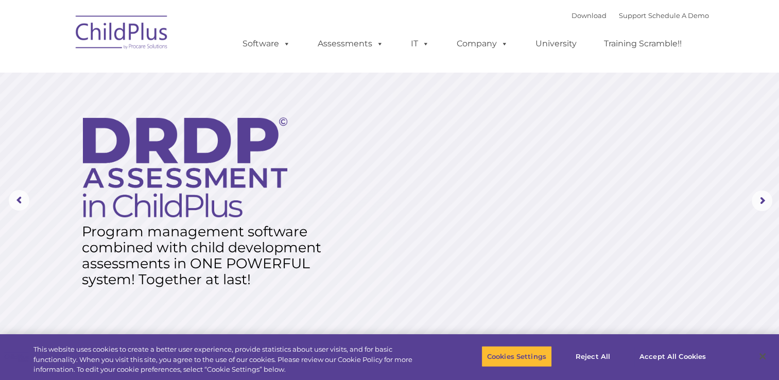 This screenshot has height=380, width=779. I want to click on span: Last name, so click(159, 72).